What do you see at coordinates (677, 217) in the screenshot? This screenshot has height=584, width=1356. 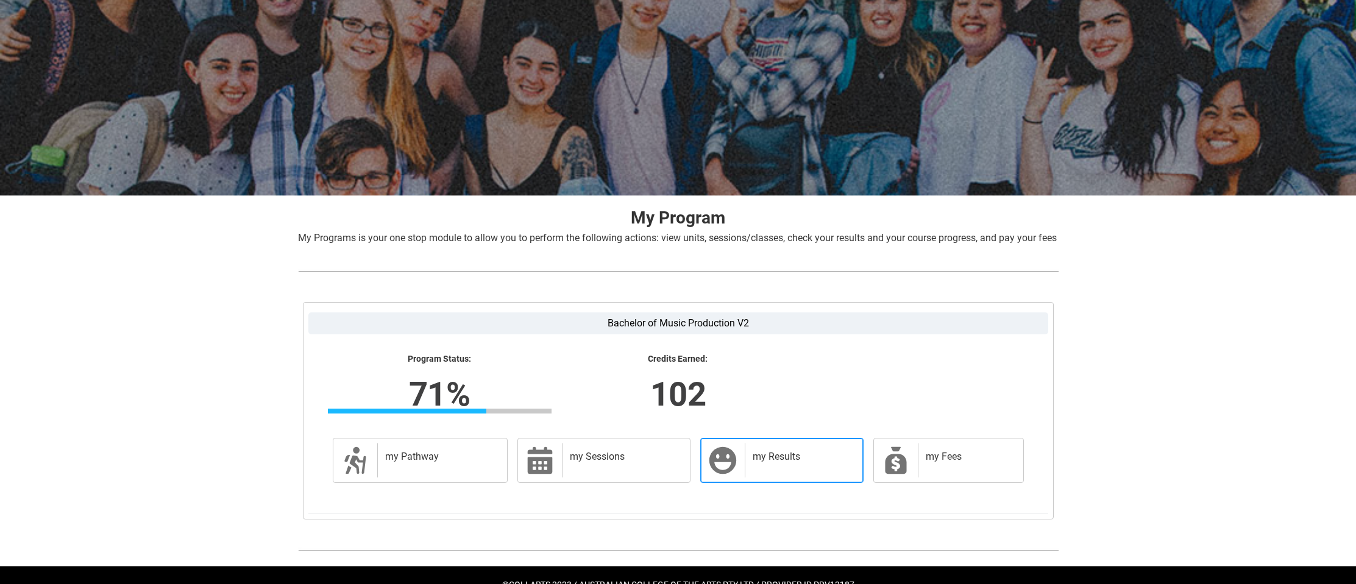 I see `strong: My Program` at bounding box center [677, 217].